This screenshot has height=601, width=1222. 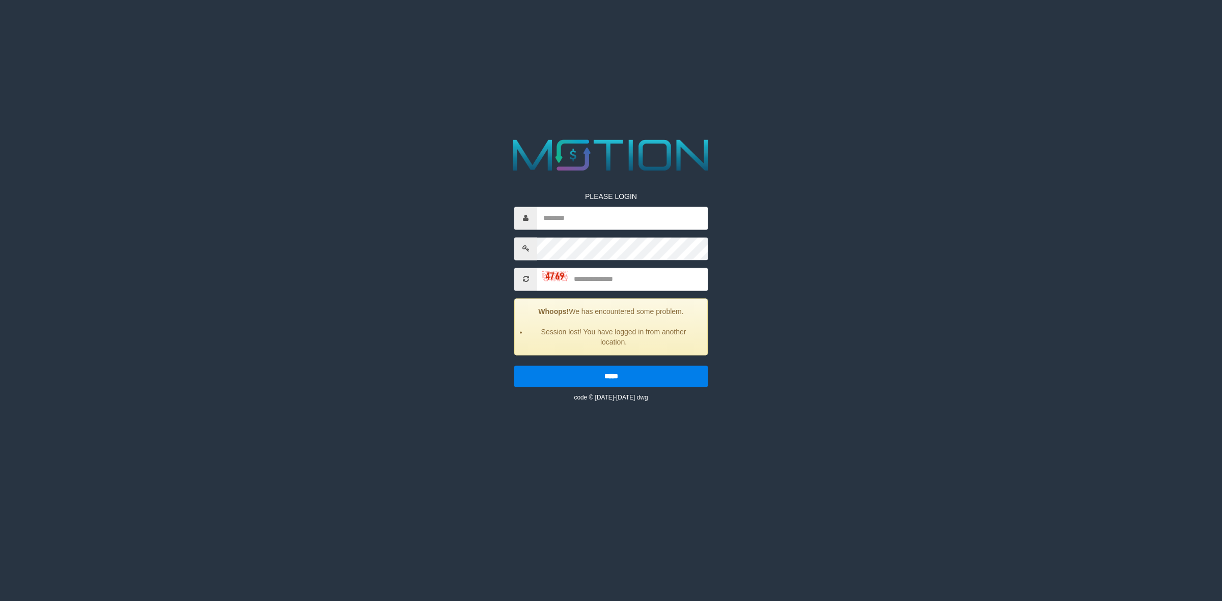 What do you see at coordinates (611, 196) in the screenshot?
I see `p: PLEASE LOGIN` at bounding box center [611, 196].